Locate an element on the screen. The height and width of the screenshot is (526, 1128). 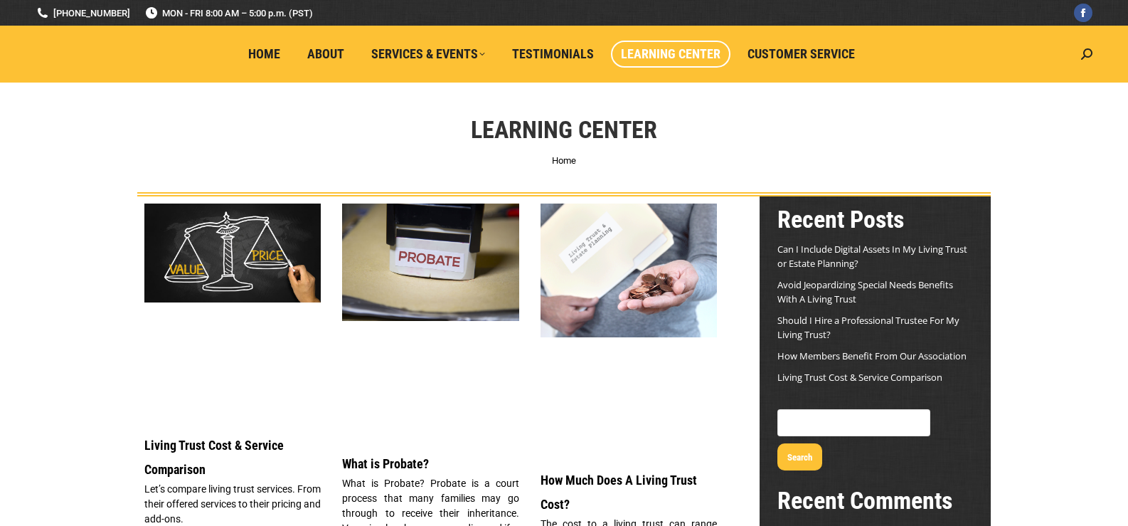
a: Living Trust Service and Price Comparison Blog Image is located at coordinates (233, 311).